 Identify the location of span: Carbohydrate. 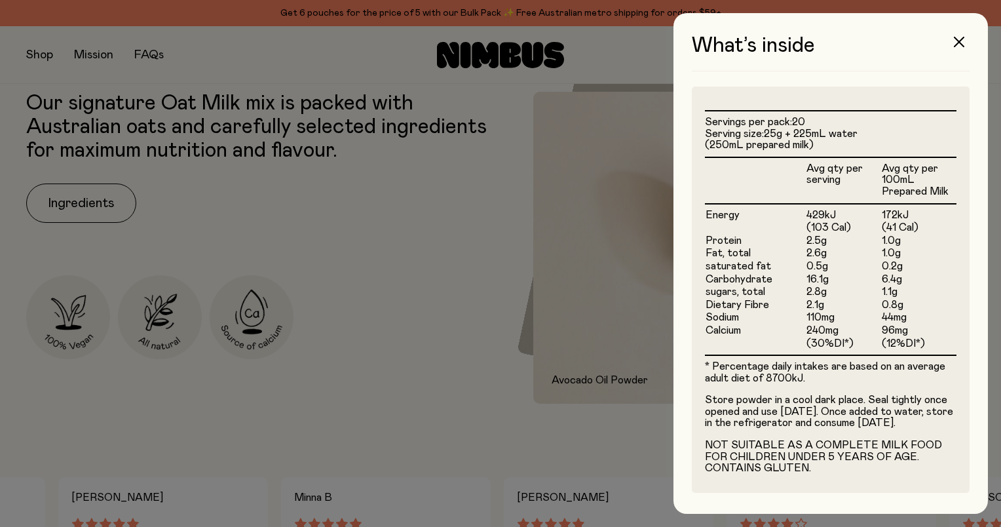
(739, 279).